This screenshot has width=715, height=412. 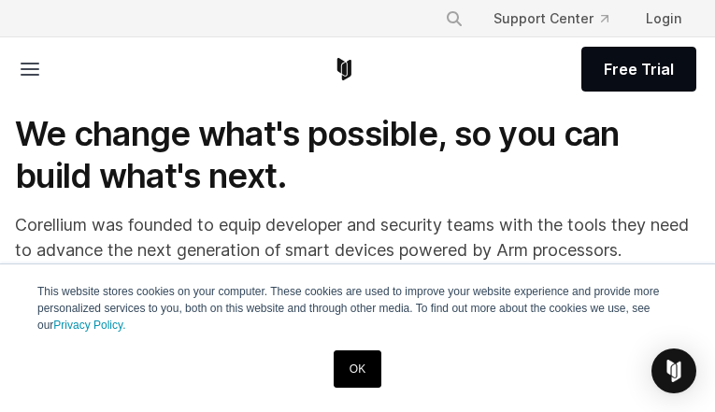 What do you see at coordinates (562, 19) in the screenshot?
I see `div: Navigation Menu` at bounding box center [562, 19].